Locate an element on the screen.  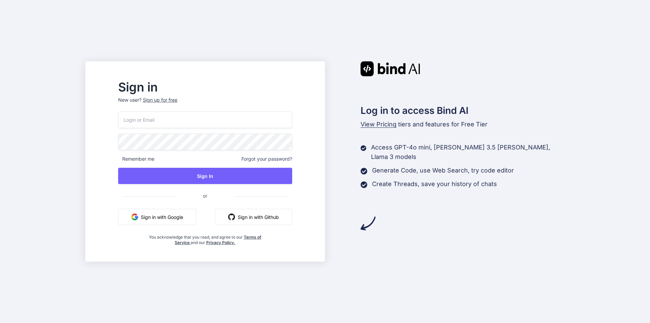
a: Terms of Service is located at coordinates (218, 239).